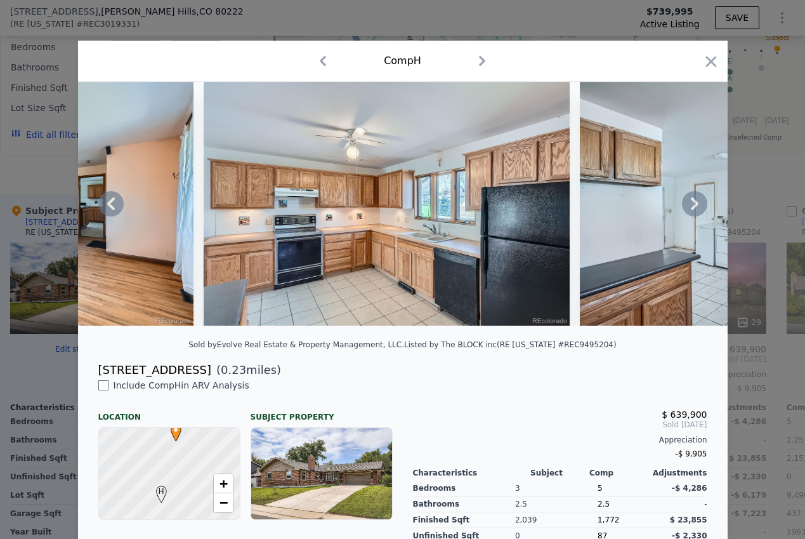  Describe the element at coordinates (234, 369) in the screenshot. I see `span: 0.23` at that location.